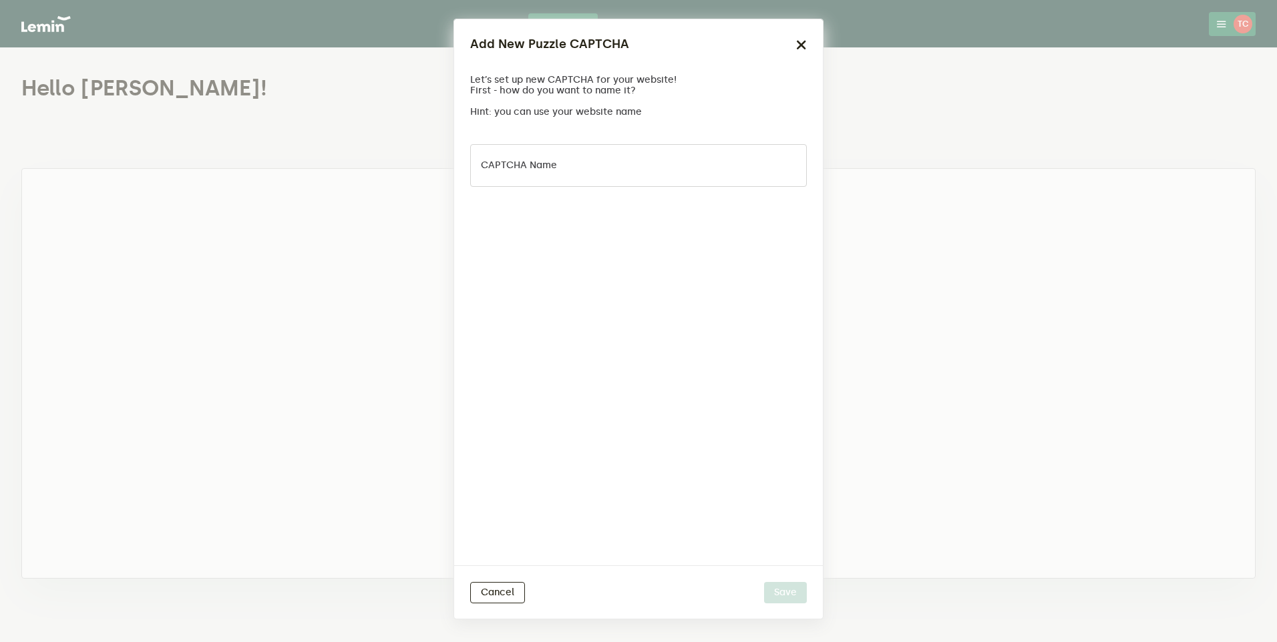 This screenshot has width=1277, height=642. I want to click on button: Save, so click(785, 593).